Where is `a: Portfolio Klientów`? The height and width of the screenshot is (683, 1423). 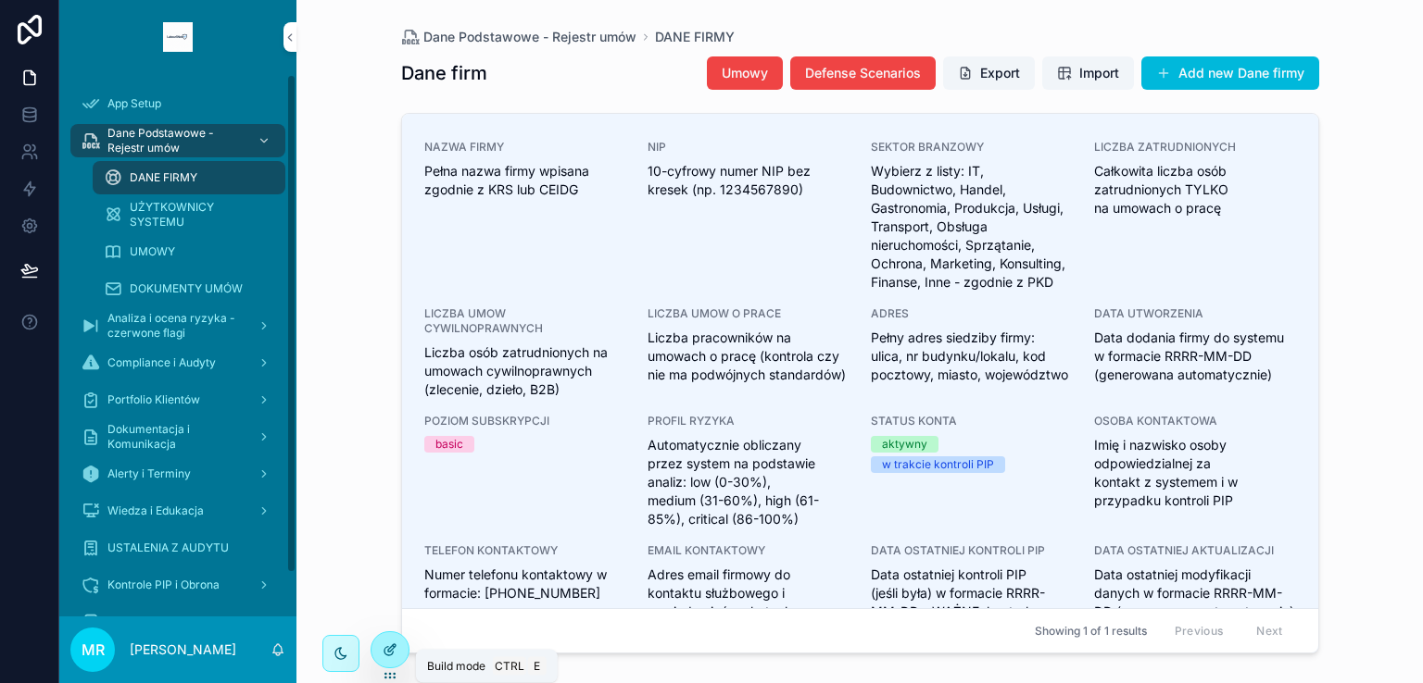
a: Portfolio Klientów is located at coordinates (178, 400).